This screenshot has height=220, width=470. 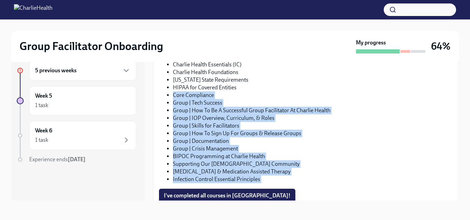 I want to click on li: Group | IOP Overview, Curriculum, & Roles, so click(x=313, y=118).